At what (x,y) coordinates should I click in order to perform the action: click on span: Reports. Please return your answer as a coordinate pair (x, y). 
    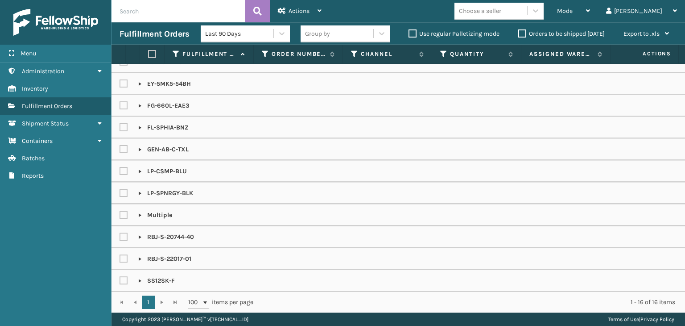
    Looking at the image, I should click on (33, 175).